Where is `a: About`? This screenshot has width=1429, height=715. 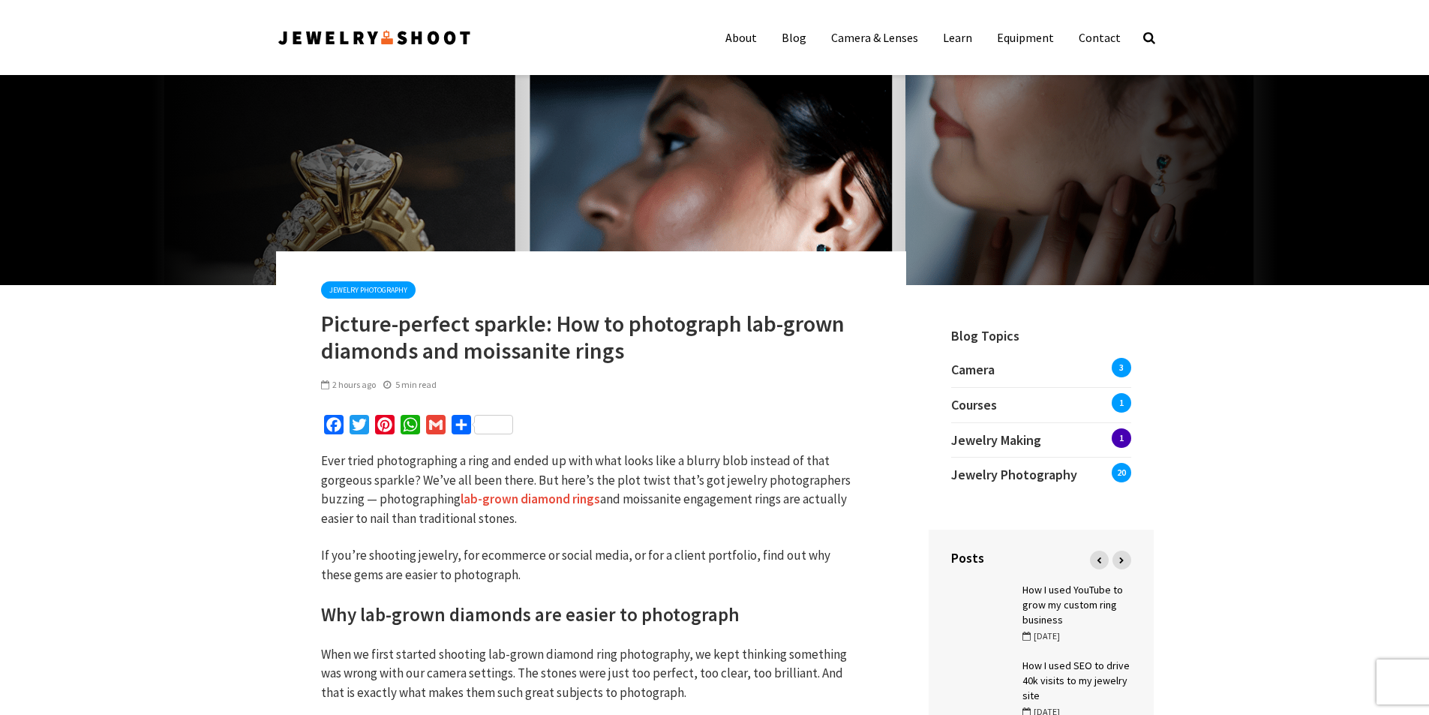
a: About is located at coordinates (741, 38).